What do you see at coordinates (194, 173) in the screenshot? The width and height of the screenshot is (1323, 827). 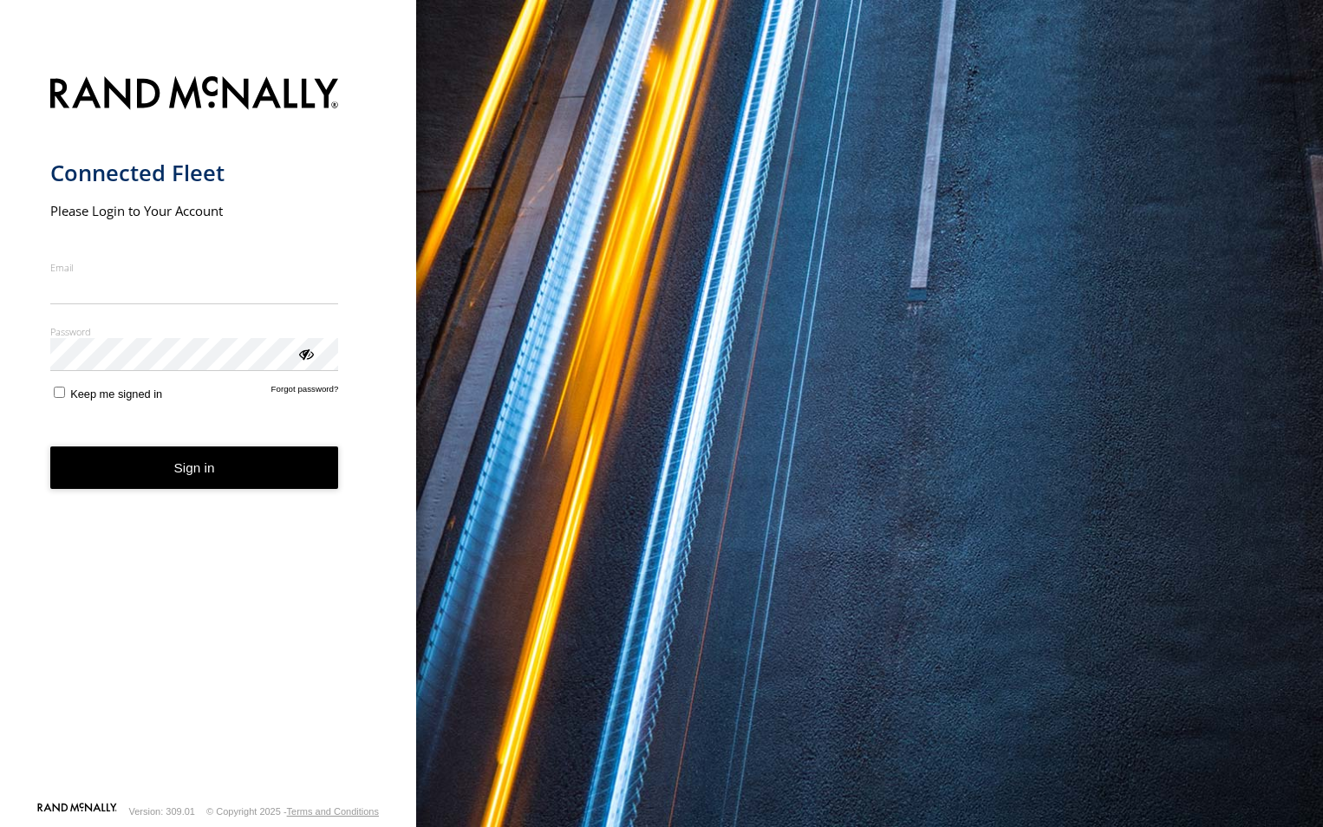 I see `h1: Connected Fleet` at bounding box center [194, 173].